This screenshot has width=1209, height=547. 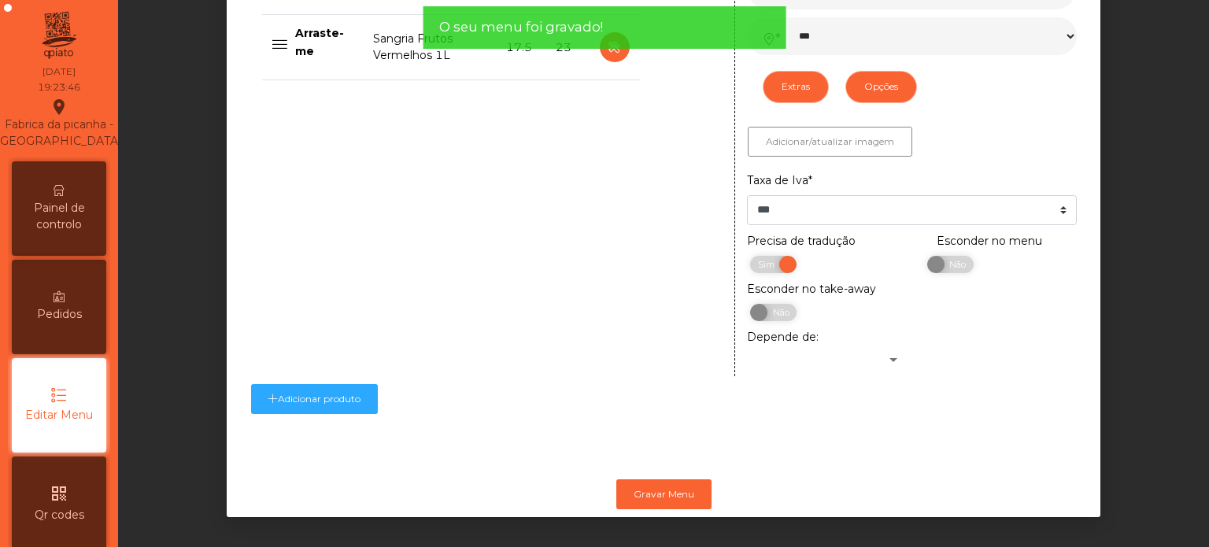 I want to click on span: Editar Menu, so click(x=59, y=415).